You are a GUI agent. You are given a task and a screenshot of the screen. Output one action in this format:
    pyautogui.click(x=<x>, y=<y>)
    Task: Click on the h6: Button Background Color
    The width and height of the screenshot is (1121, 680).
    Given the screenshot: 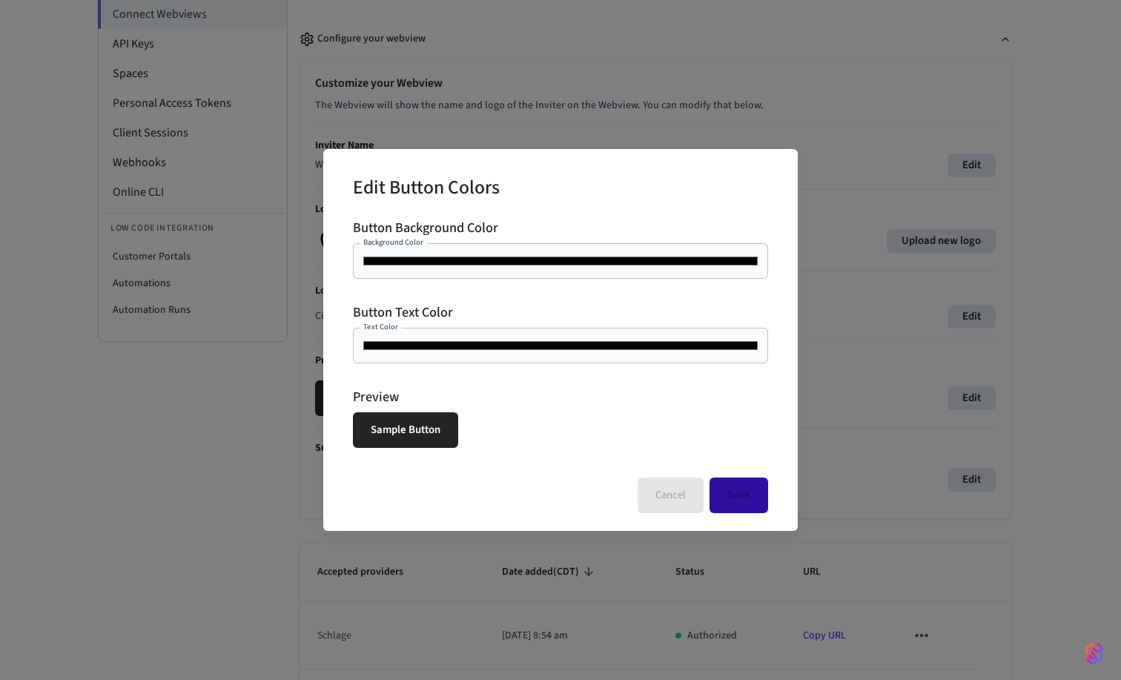 What is the action you would take?
    pyautogui.click(x=561, y=228)
    